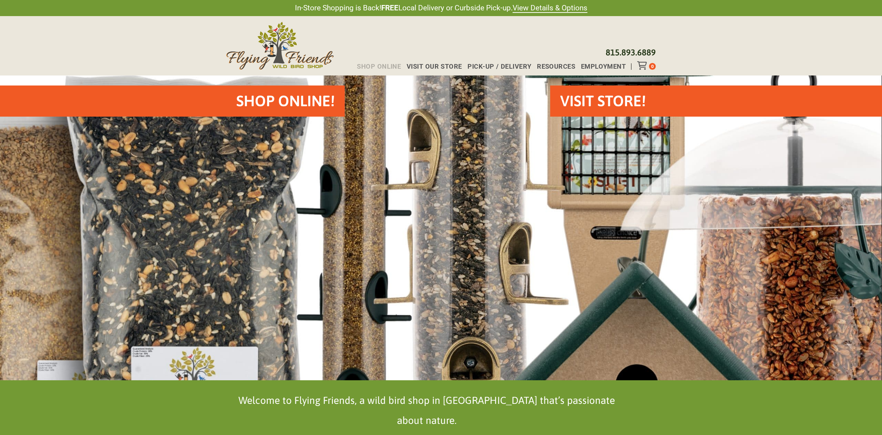 This screenshot has height=435, width=882. I want to click on a: Resources, so click(553, 67).